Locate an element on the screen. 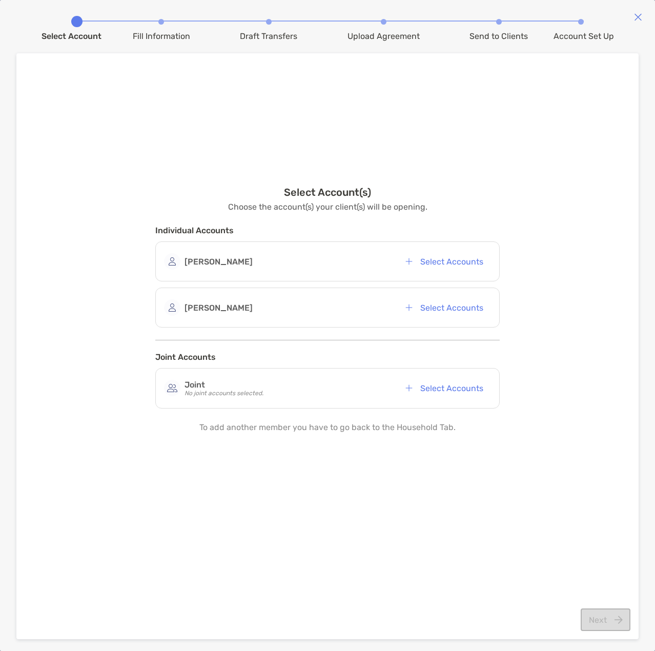 Image resolution: width=655 pixels, height=651 pixels. h3: Select Account(s) is located at coordinates (328, 192).